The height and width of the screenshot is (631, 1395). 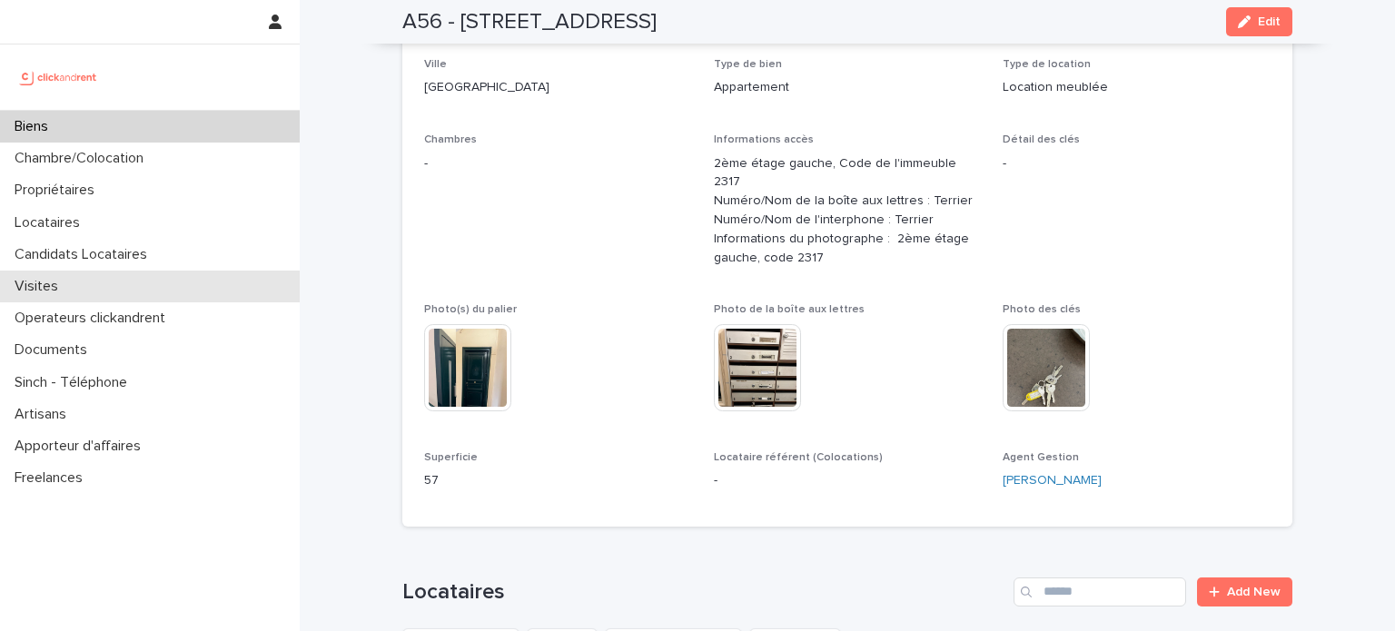 What do you see at coordinates (94, 318) in the screenshot?
I see `p: Operateurs clickandrent` at bounding box center [94, 318].